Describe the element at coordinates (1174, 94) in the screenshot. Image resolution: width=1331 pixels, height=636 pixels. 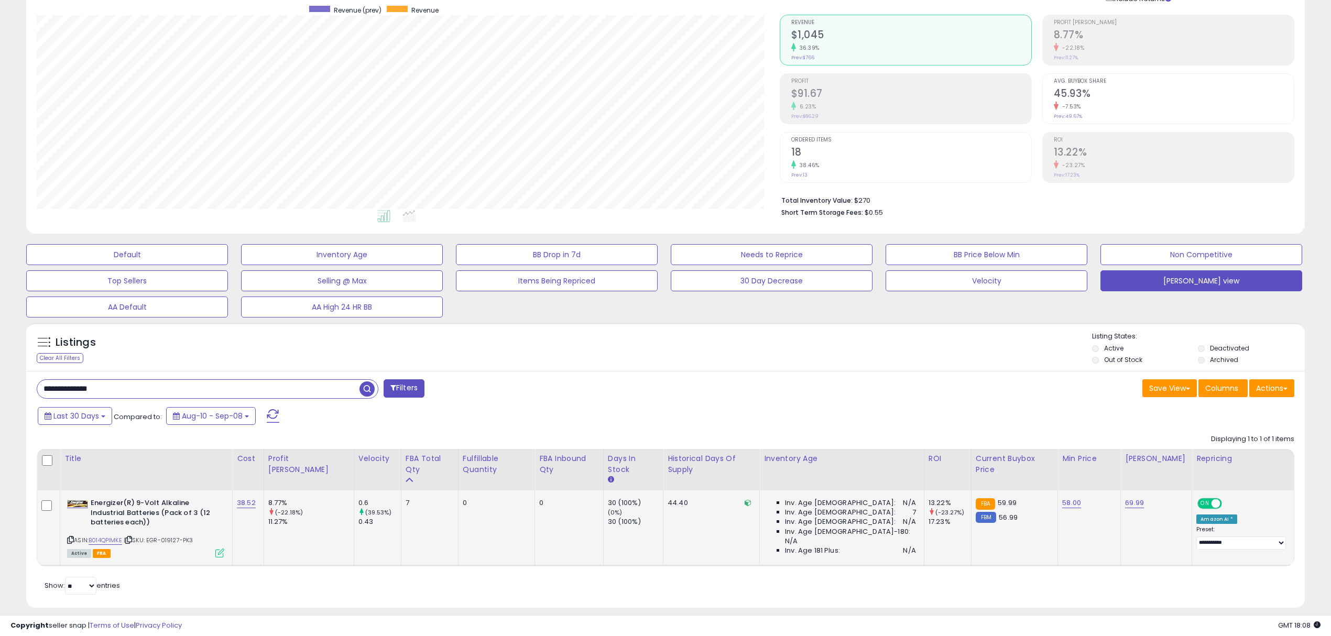
I see `h2: 45.93%` at that location.